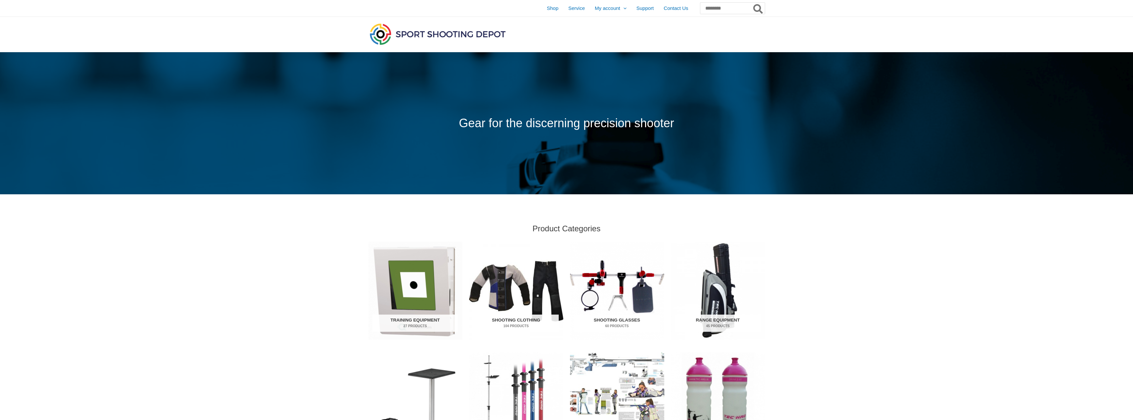 This screenshot has height=420, width=1133. Describe the element at coordinates (516, 291) in the screenshot. I see `img: Shooting Clothing` at that location.